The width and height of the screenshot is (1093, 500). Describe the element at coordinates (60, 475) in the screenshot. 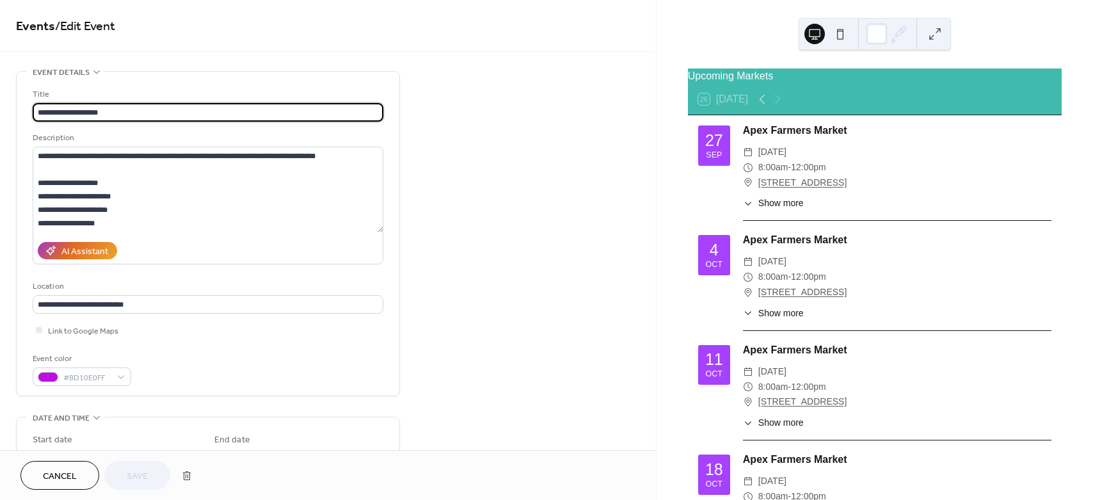

I see `button: Cancel` at that location.